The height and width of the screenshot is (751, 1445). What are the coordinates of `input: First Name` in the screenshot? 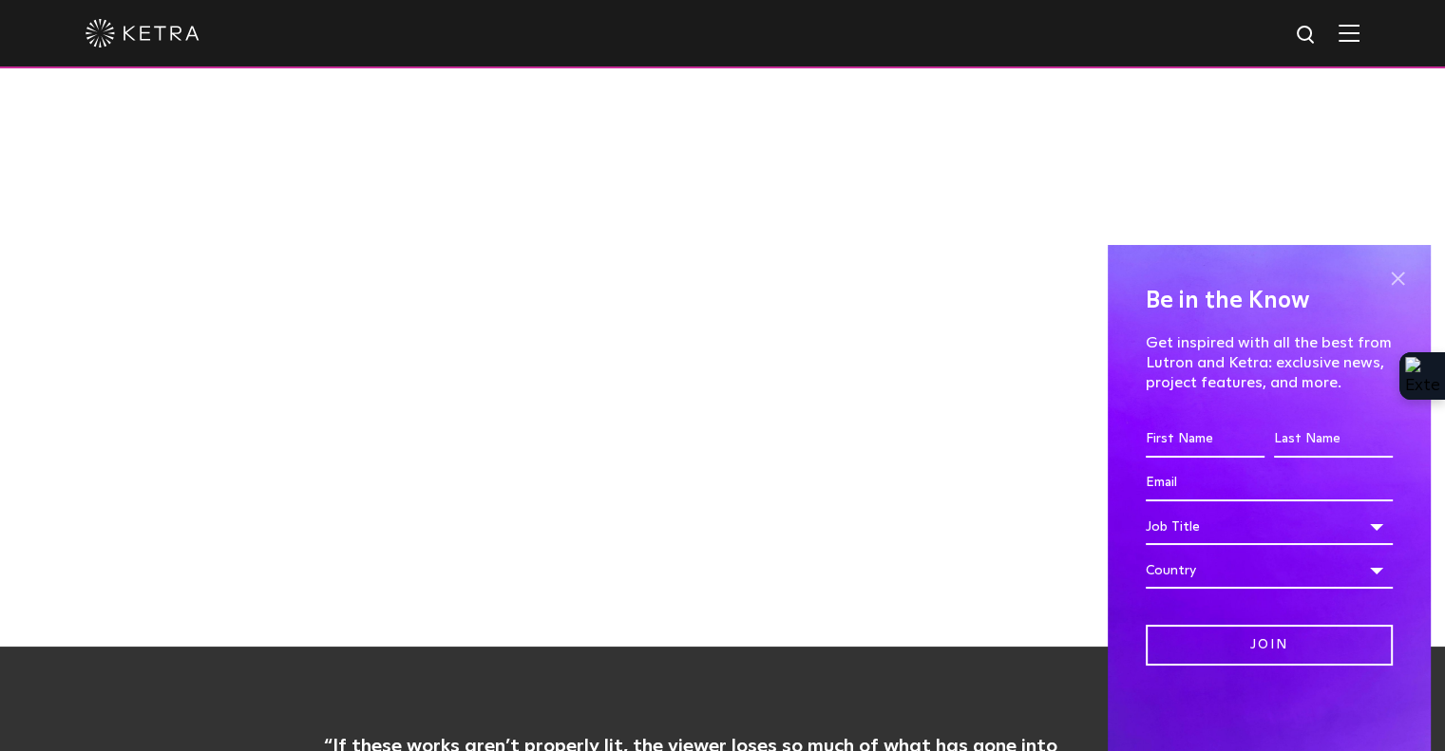 It's located at (1205, 440).